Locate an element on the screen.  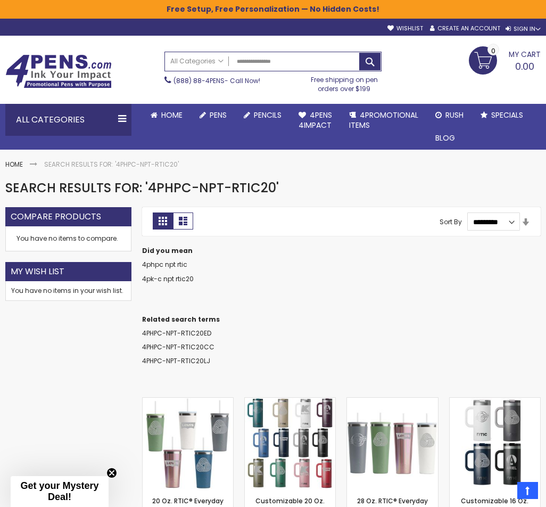
div: Get your Mystery Deal!Close teaser is located at coordinates (60, 491).